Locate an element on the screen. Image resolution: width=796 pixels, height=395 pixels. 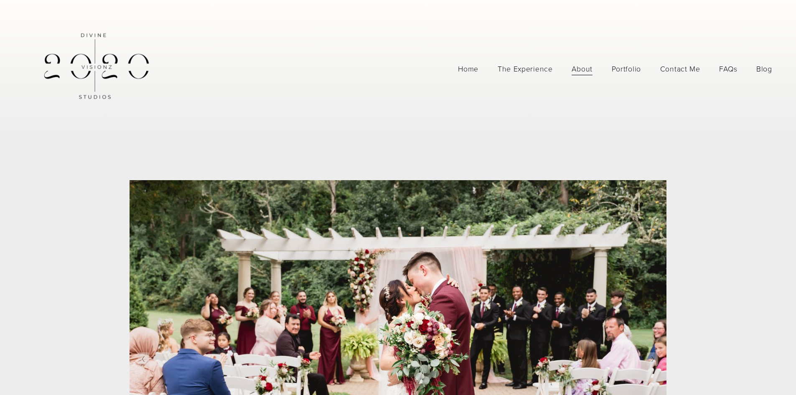
span: Portfolio is located at coordinates (626, 69).